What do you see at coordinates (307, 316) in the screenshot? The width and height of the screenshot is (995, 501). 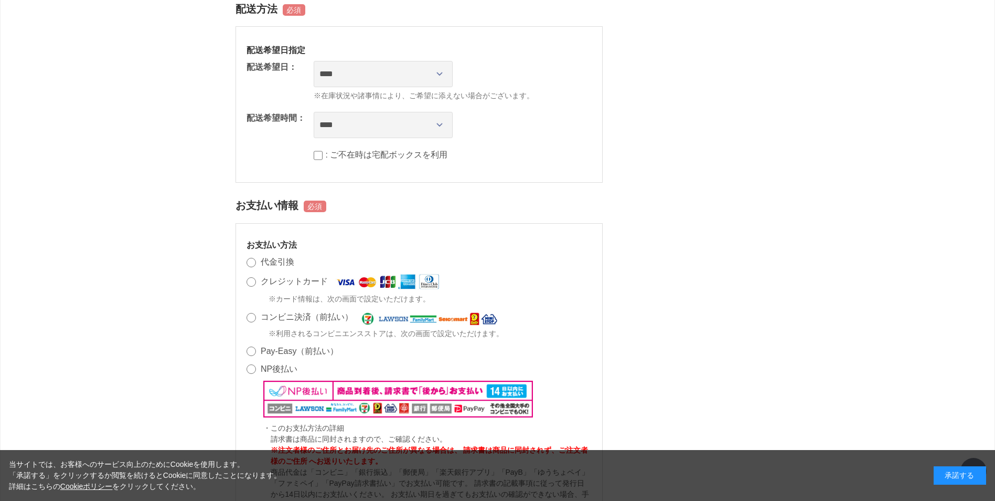 I see `label: コンビニ決済（前払い）` at bounding box center [307, 316].